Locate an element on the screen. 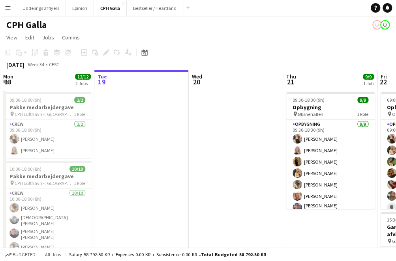  h3: Opbygning is located at coordinates (330, 107).